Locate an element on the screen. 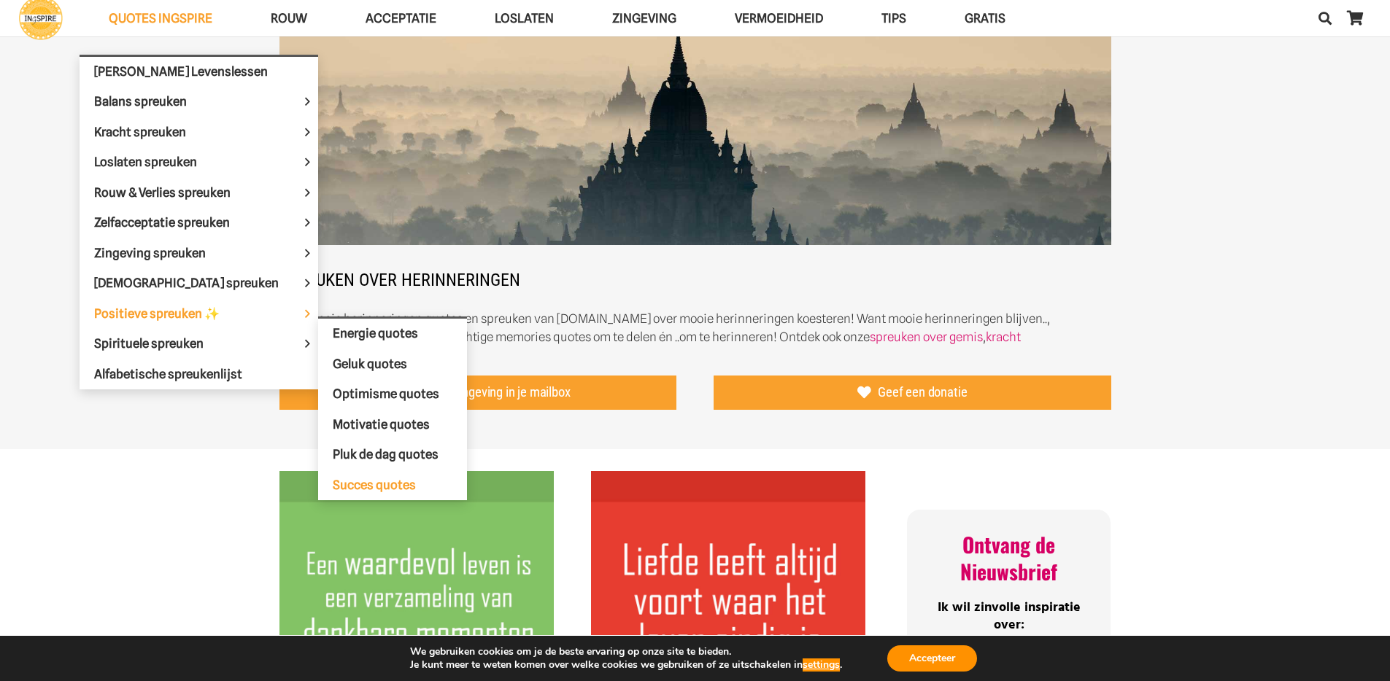 This screenshot has width=1390, height=681. a: Succes quotes is located at coordinates (392, 485).